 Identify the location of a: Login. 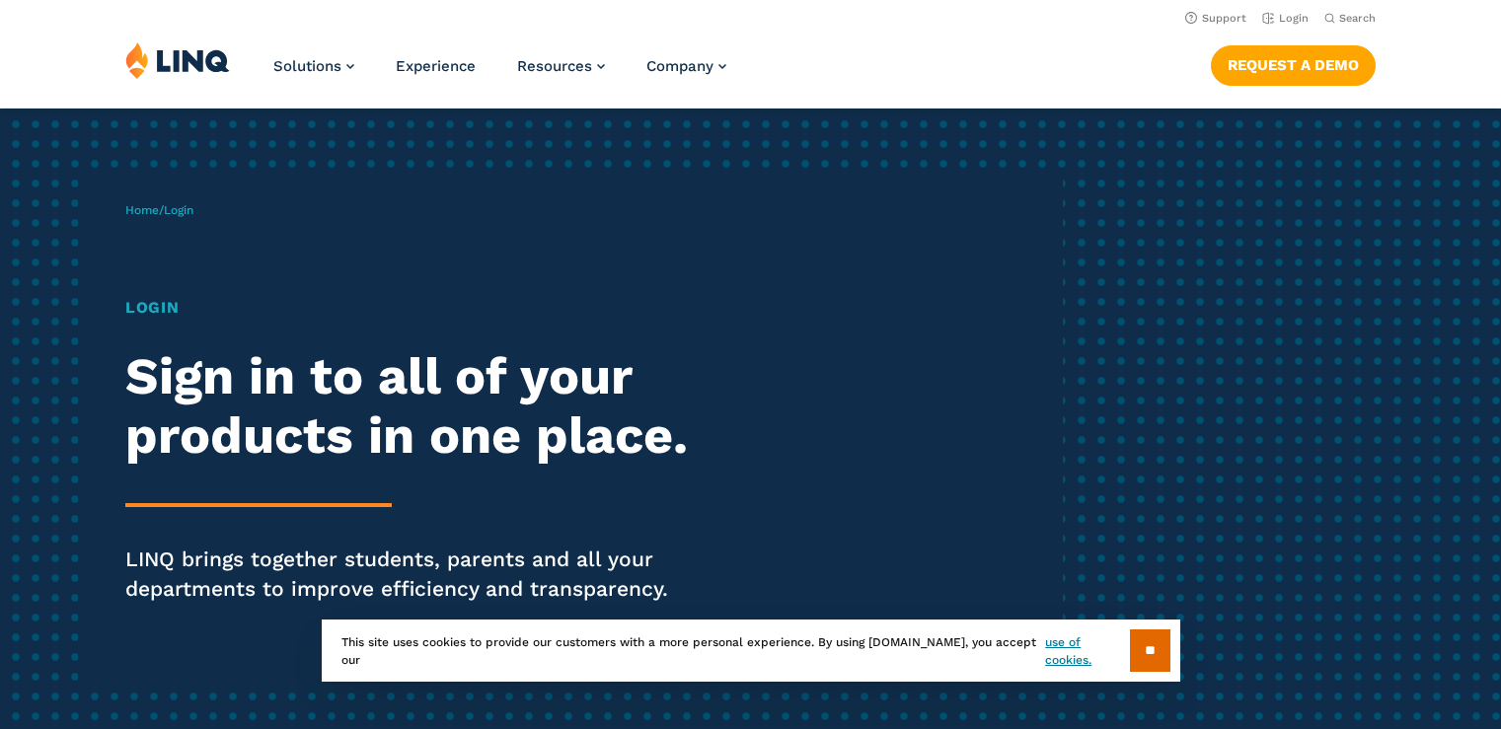
(1285, 18).